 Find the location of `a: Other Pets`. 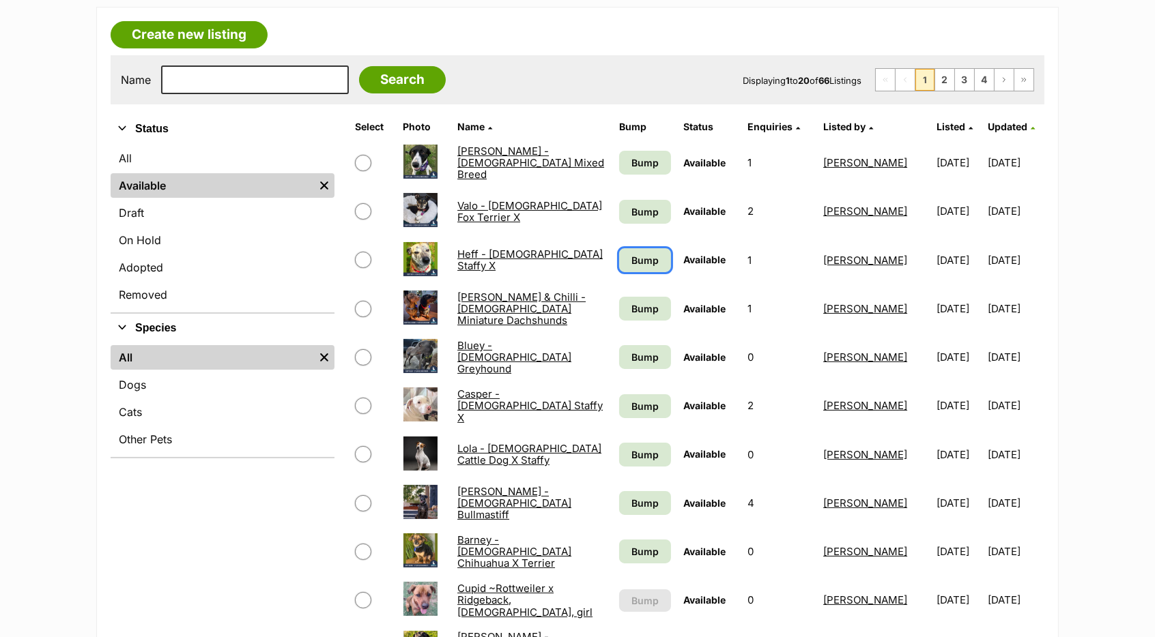

a: Other Pets is located at coordinates (223, 440).